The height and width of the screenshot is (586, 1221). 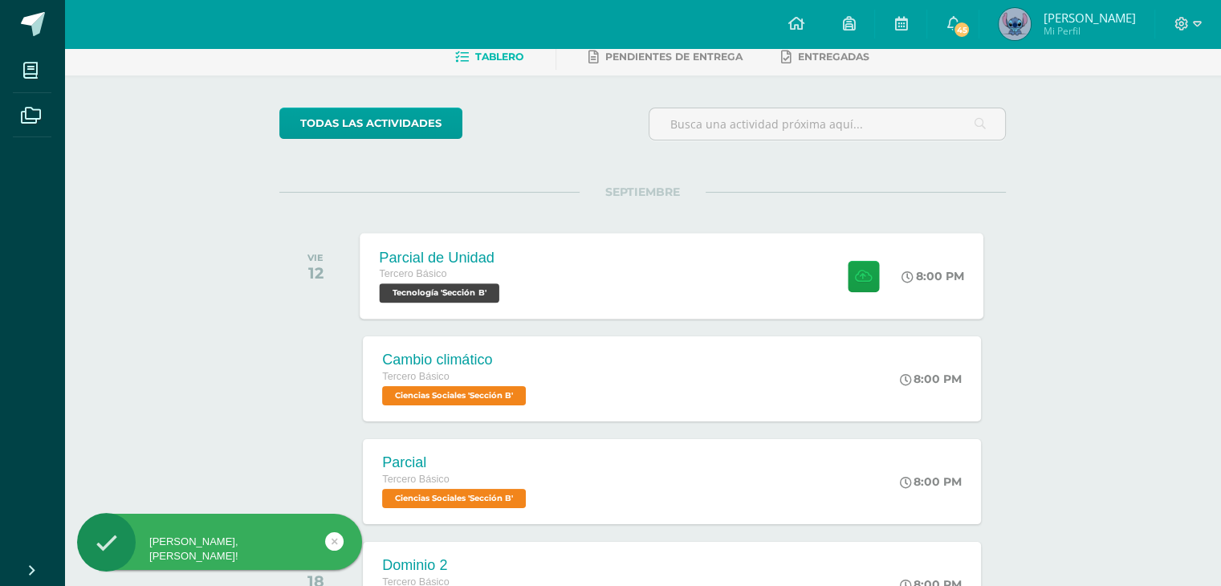 What do you see at coordinates (315, 273) in the screenshot?
I see `div: 12` at bounding box center [315, 273].